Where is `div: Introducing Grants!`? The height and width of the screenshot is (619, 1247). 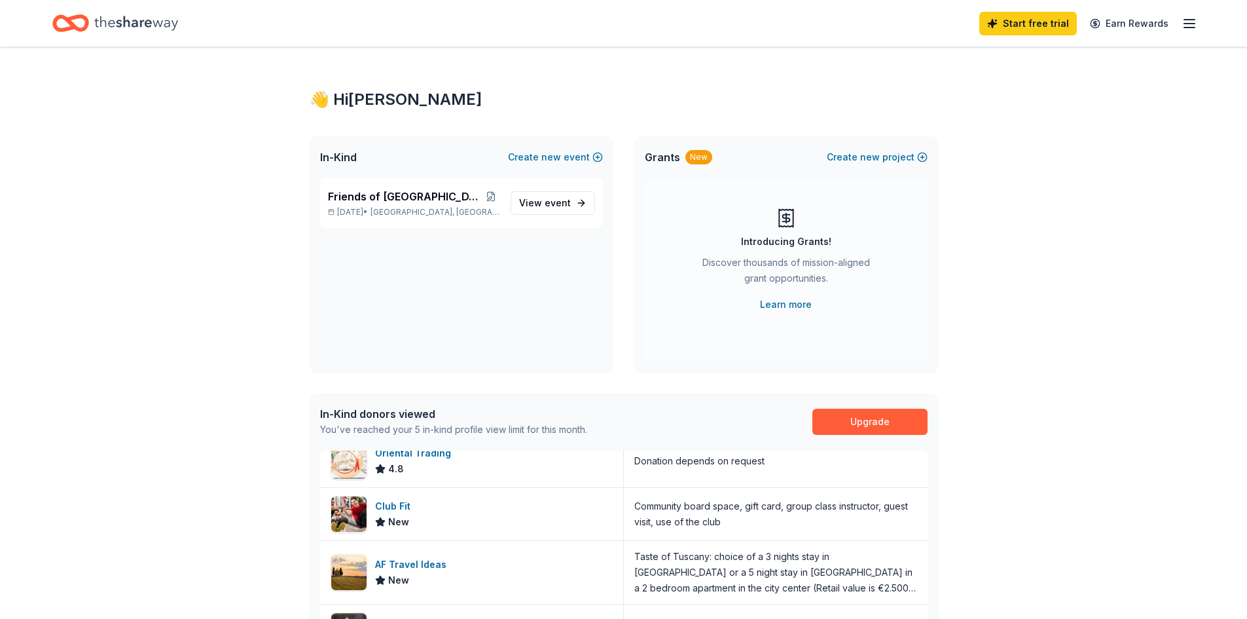
div: Introducing Grants! is located at coordinates (786, 242).